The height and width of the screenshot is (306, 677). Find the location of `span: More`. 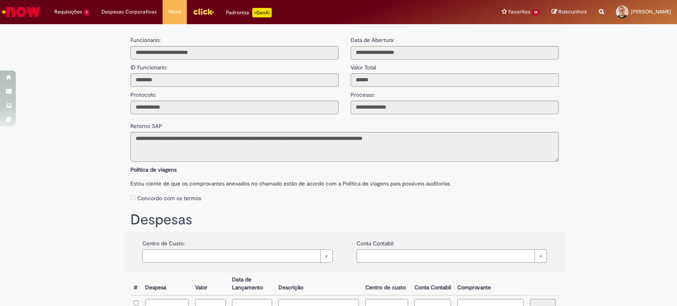

span: More is located at coordinates (175, 12).